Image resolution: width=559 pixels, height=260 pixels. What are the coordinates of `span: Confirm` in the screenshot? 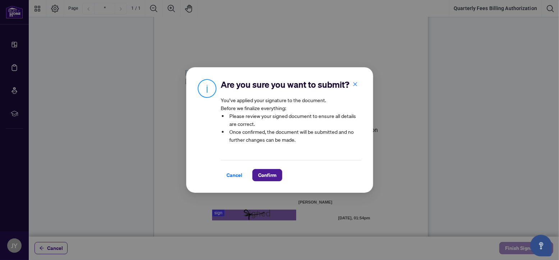 It's located at (267, 175).